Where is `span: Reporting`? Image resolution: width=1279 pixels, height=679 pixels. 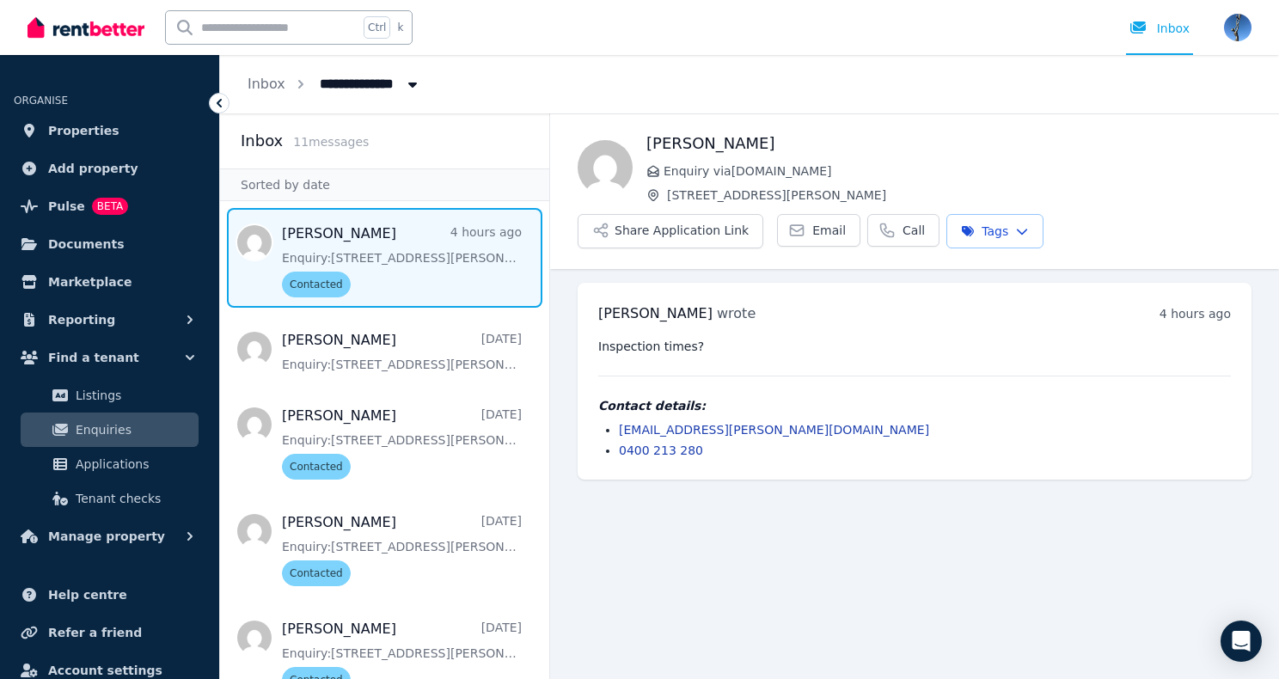
span: Reporting is located at coordinates (82, 320).